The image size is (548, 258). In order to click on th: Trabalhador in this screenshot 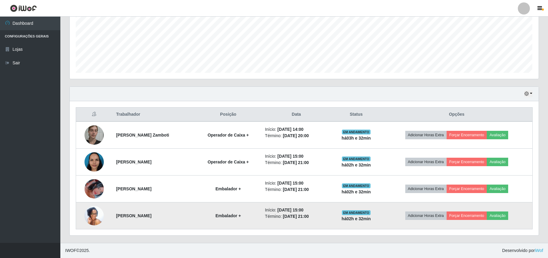, I will do `click(154, 114)`.